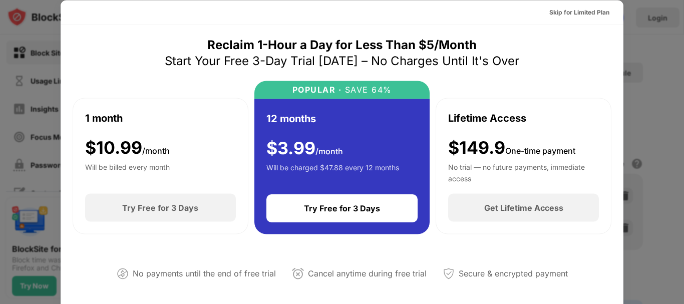 This screenshot has height=304, width=684. Describe the element at coordinates (204, 274) in the screenshot. I see `div: No payments until the end of free trial` at that location.